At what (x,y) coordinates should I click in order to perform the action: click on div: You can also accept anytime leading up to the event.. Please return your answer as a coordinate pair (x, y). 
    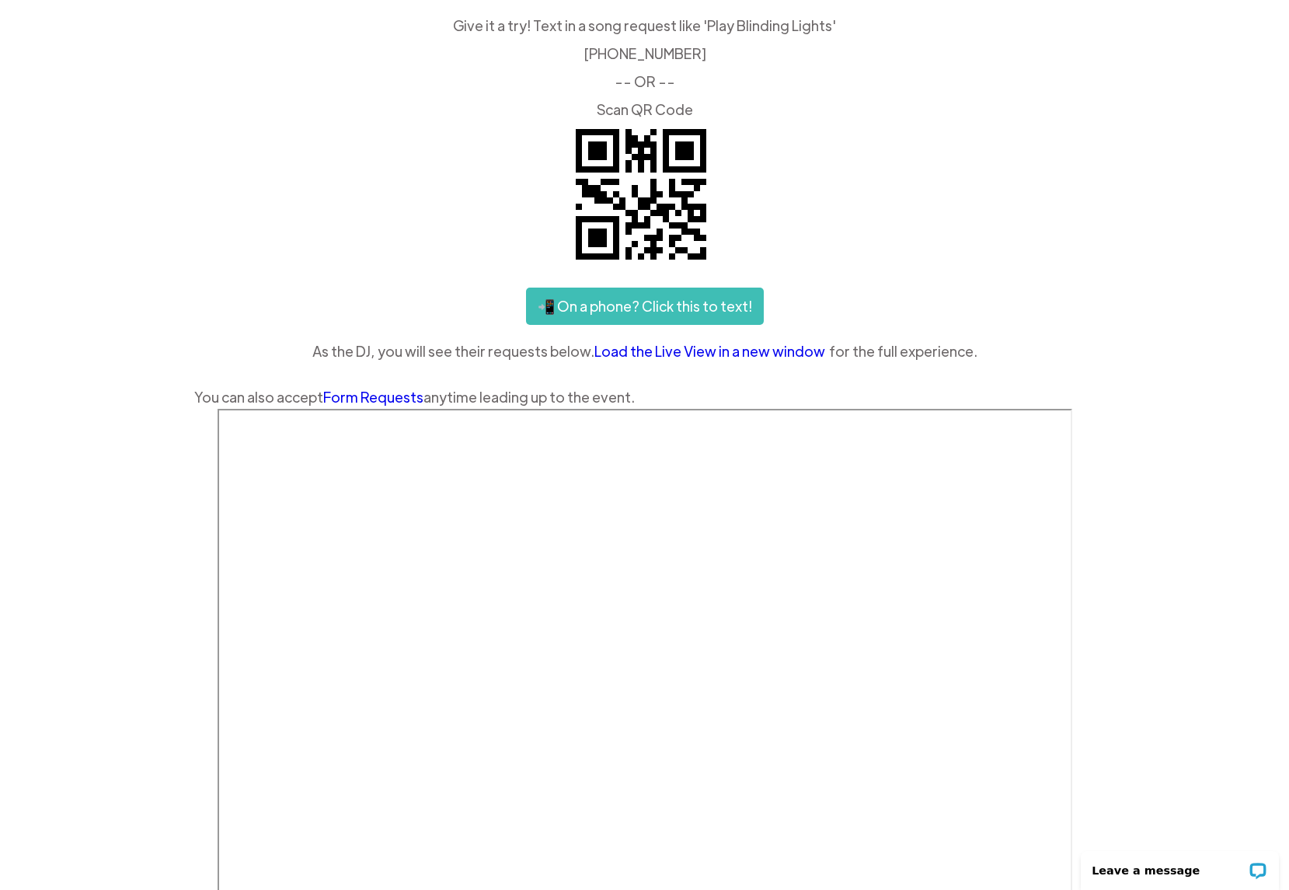
    Looking at the image, I should click on (645, 397).